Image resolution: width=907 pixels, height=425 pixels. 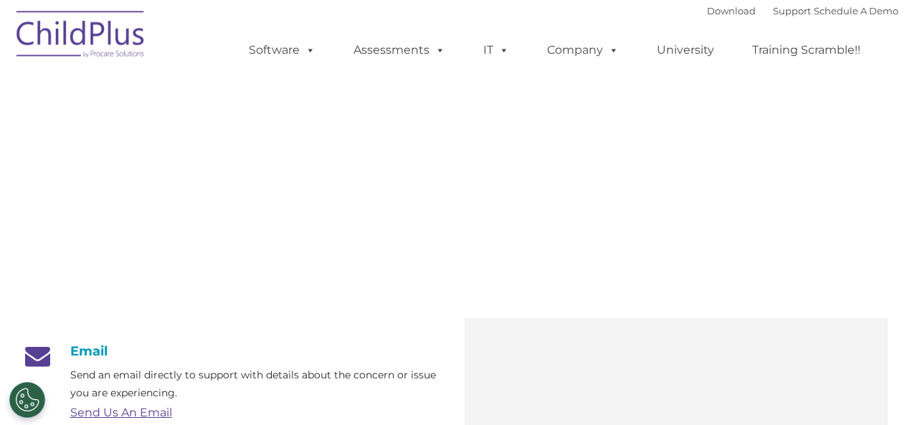 What do you see at coordinates (257, 384) in the screenshot?
I see `p: Send an email directly to support with details about the concern or issue you are experiencing.` at bounding box center [257, 384].